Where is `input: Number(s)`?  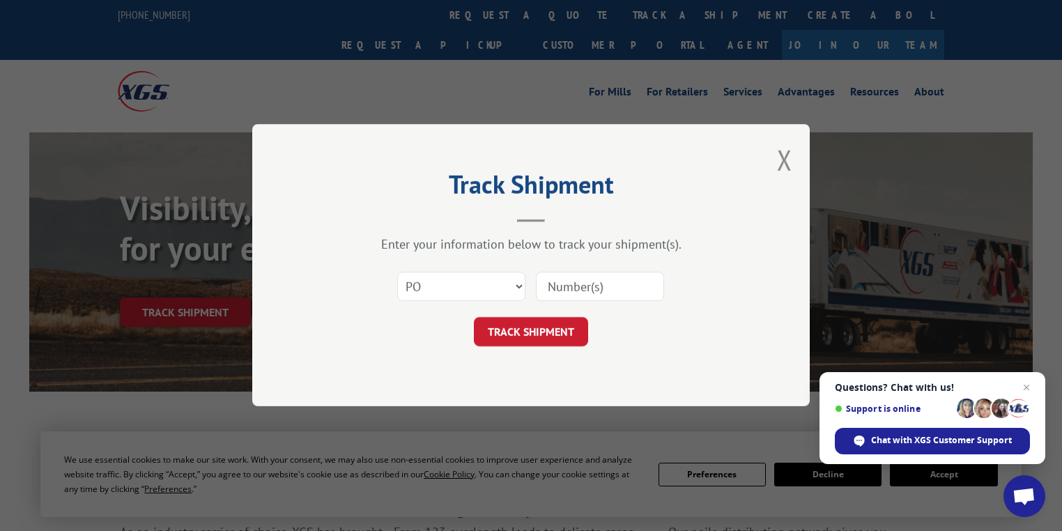 input: Number(s) is located at coordinates (600, 287).